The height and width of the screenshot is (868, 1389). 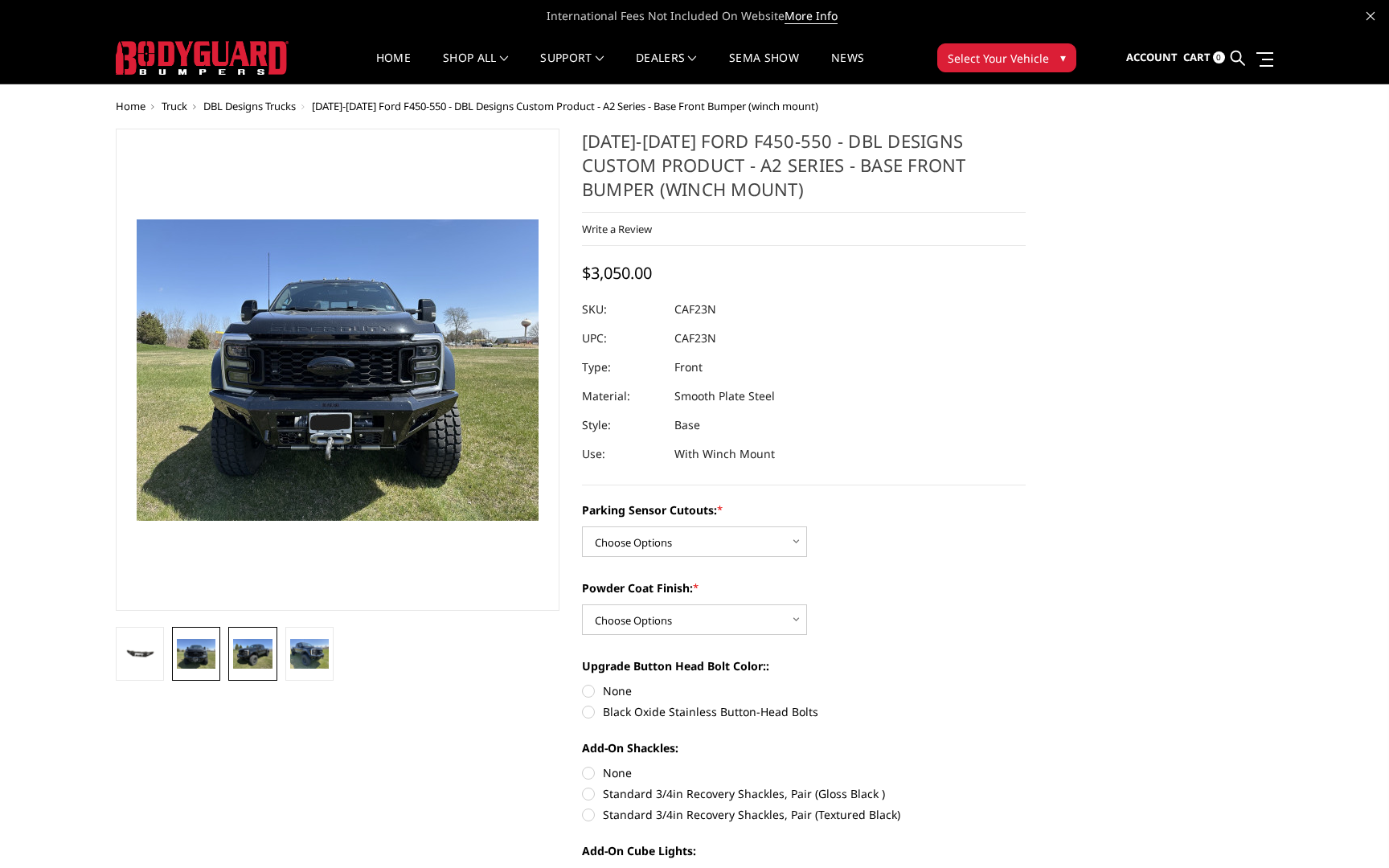 I want to click on span: DBL Designs Trucks, so click(x=250, y=106).